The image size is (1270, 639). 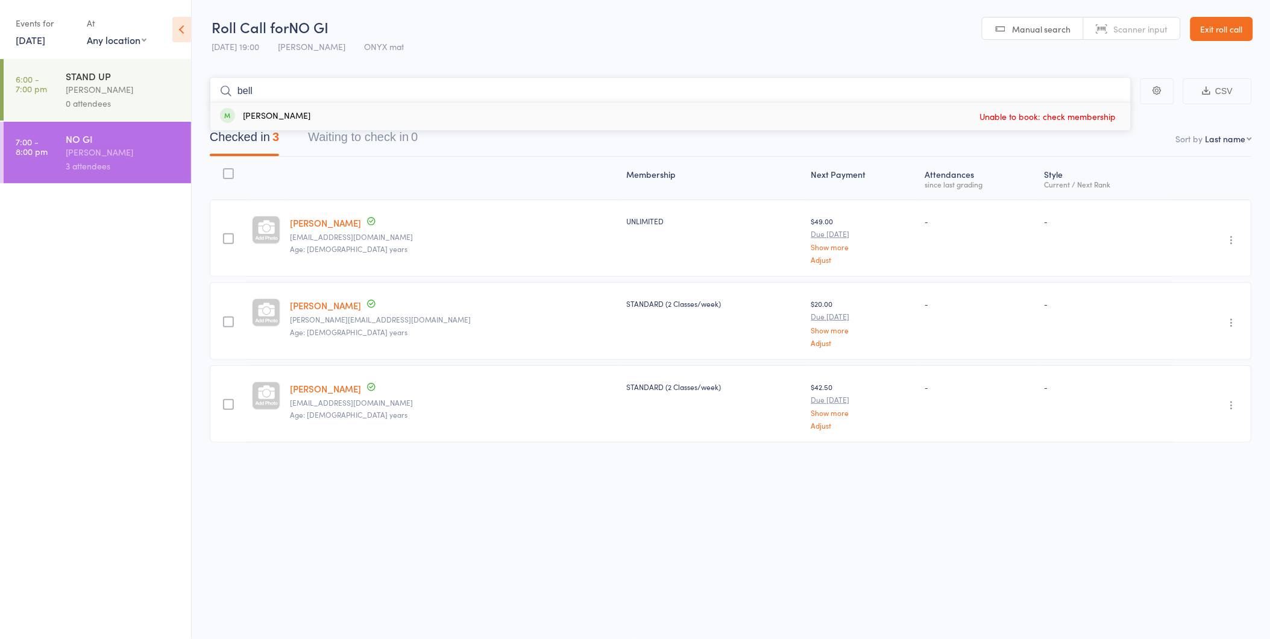 What do you see at coordinates (244, 140) in the screenshot?
I see `button: Checked in3` at bounding box center [244, 140].